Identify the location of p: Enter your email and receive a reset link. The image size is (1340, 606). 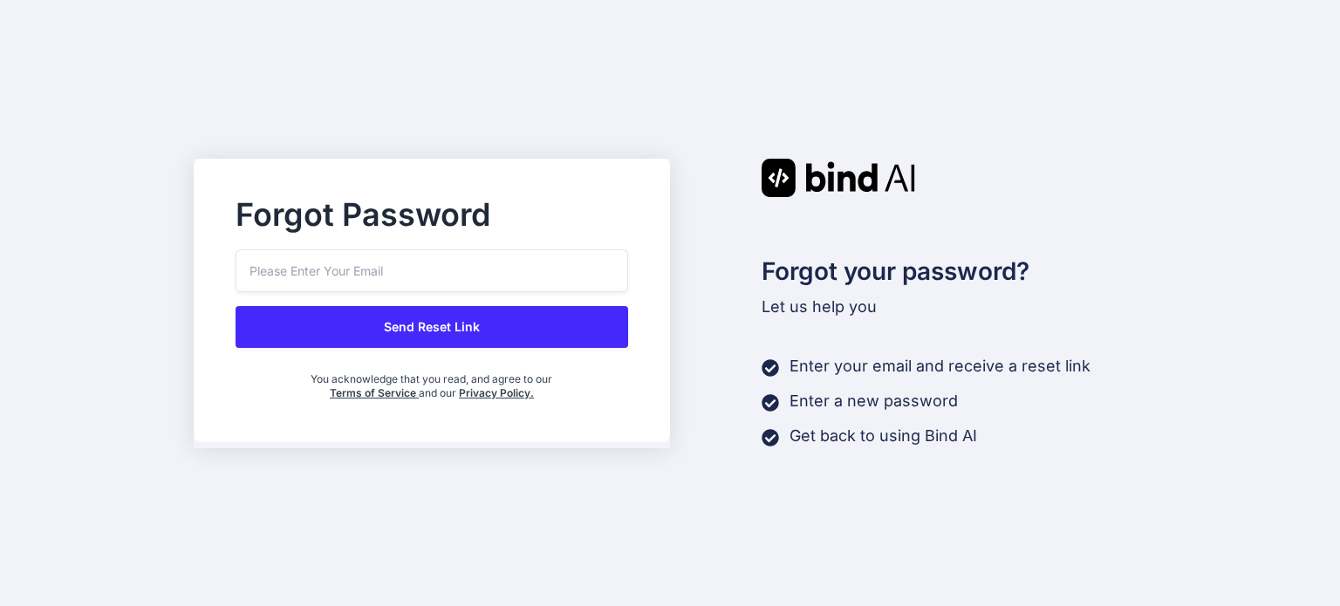
(939, 366).